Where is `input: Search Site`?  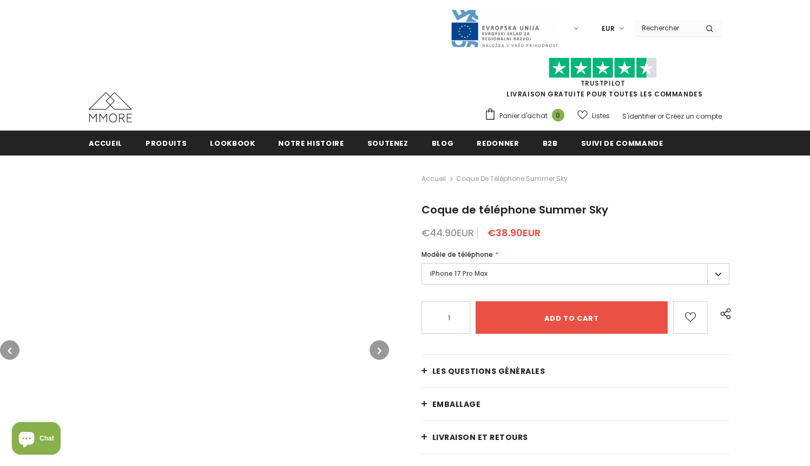 input: Search Site is located at coordinates (666, 28).